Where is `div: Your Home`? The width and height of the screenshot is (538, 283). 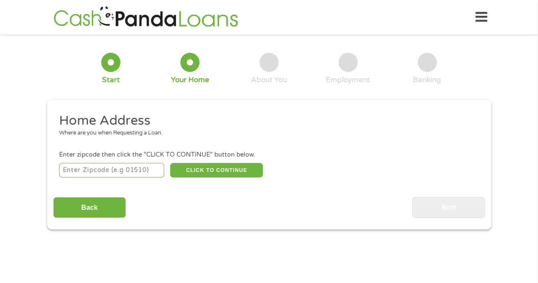 div: Your Home is located at coordinates (190, 80).